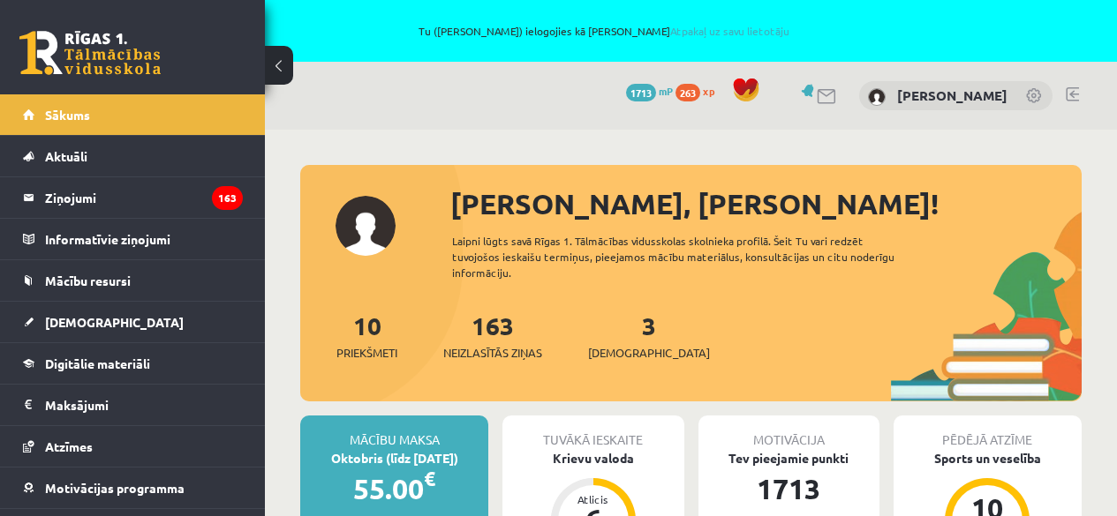 This screenshot has width=1117, height=516. Describe the element at coordinates (67, 115) in the screenshot. I see `span: Sākums` at that location.